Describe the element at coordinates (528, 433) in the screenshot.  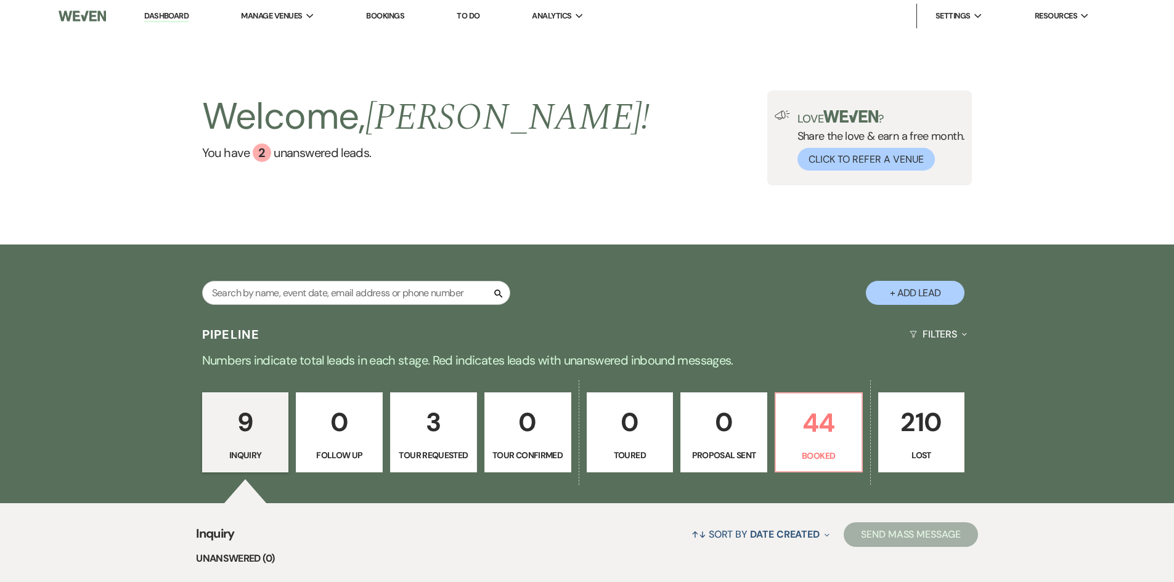
I see `a: 0Tour Confirmed` at that location.